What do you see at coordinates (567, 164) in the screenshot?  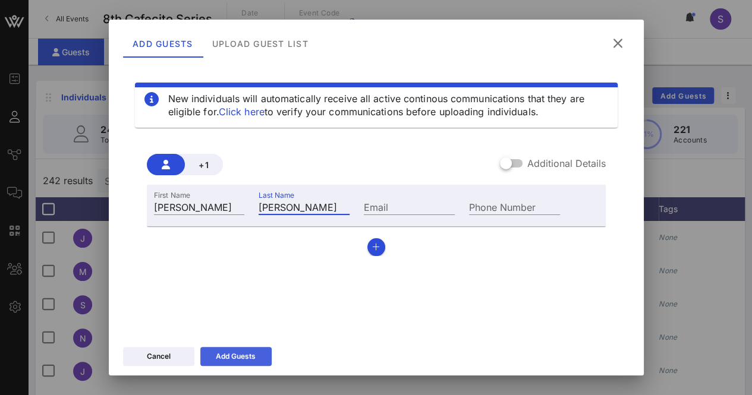 I see `label: Additional Details` at bounding box center [567, 164].